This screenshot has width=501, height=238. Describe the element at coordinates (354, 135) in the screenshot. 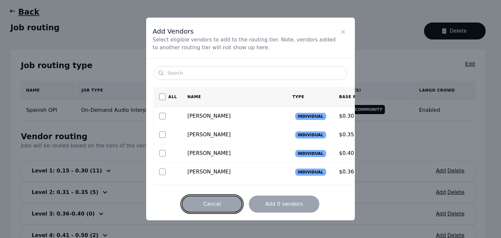

I see `td: $0.35 / min` at that location.